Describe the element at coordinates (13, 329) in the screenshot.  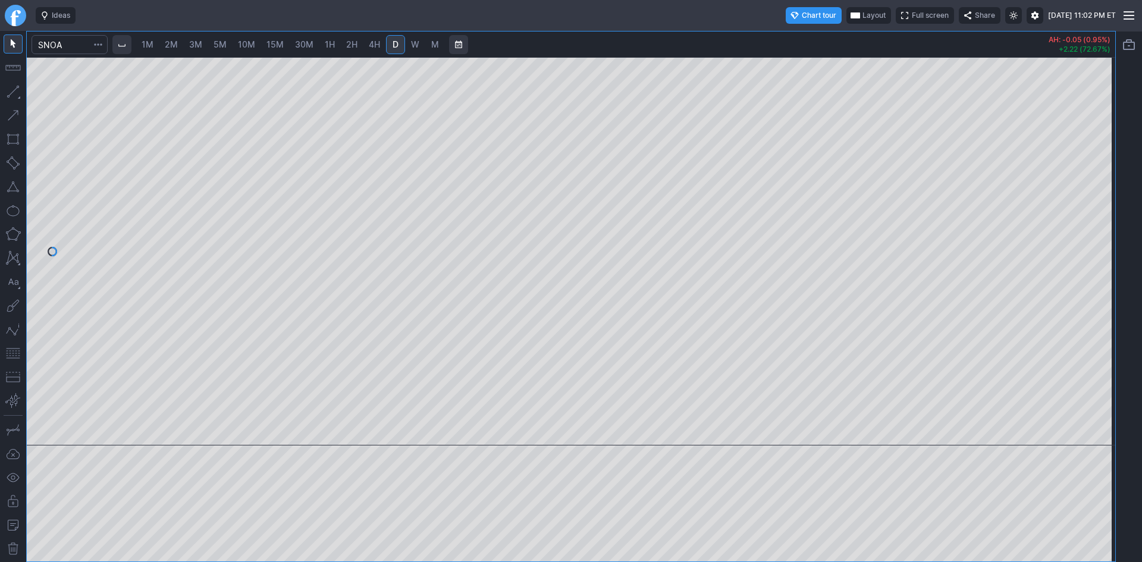
I see `button: Elliott waves` at that location.